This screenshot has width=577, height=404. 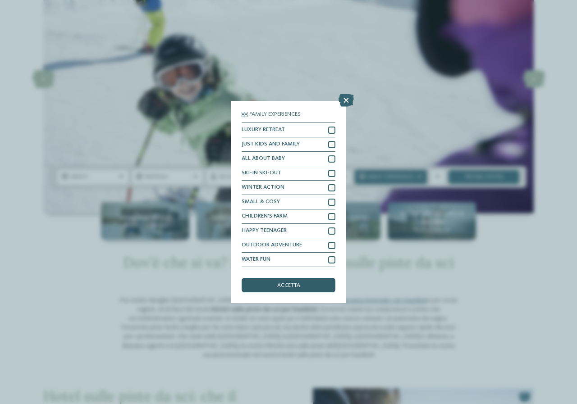 I want to click on span: CHILDREN’S FARM, so click(x=264, y=216).